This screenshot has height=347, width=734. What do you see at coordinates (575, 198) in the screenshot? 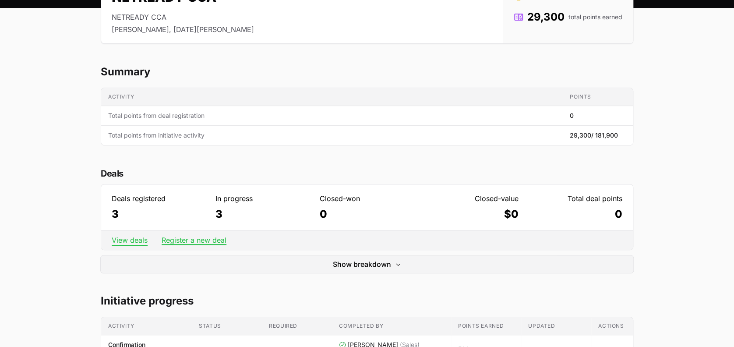
I see `dt: Total deal points` at bounding box center [575, 198].